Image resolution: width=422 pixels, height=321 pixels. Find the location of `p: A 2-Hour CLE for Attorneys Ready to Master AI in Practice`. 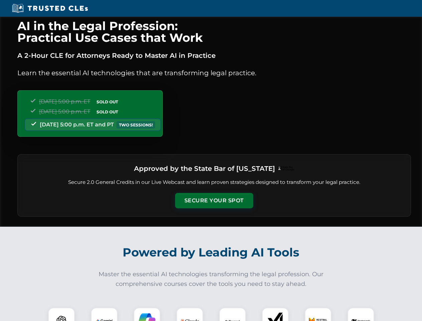

p: A 2-Hour CLE for Attorneys Ready to Master AI in Practice is located at coordinates (214, 55).